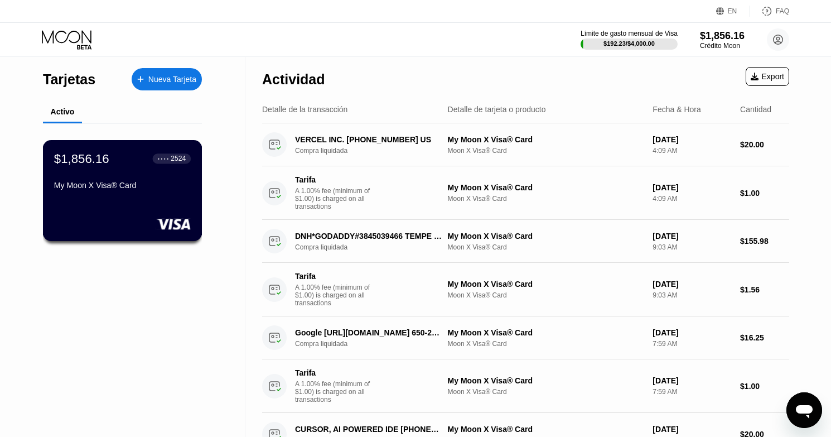  Describe the element at coordinates (62, 112) in the screenshot. I see `div: Activo` at that location.